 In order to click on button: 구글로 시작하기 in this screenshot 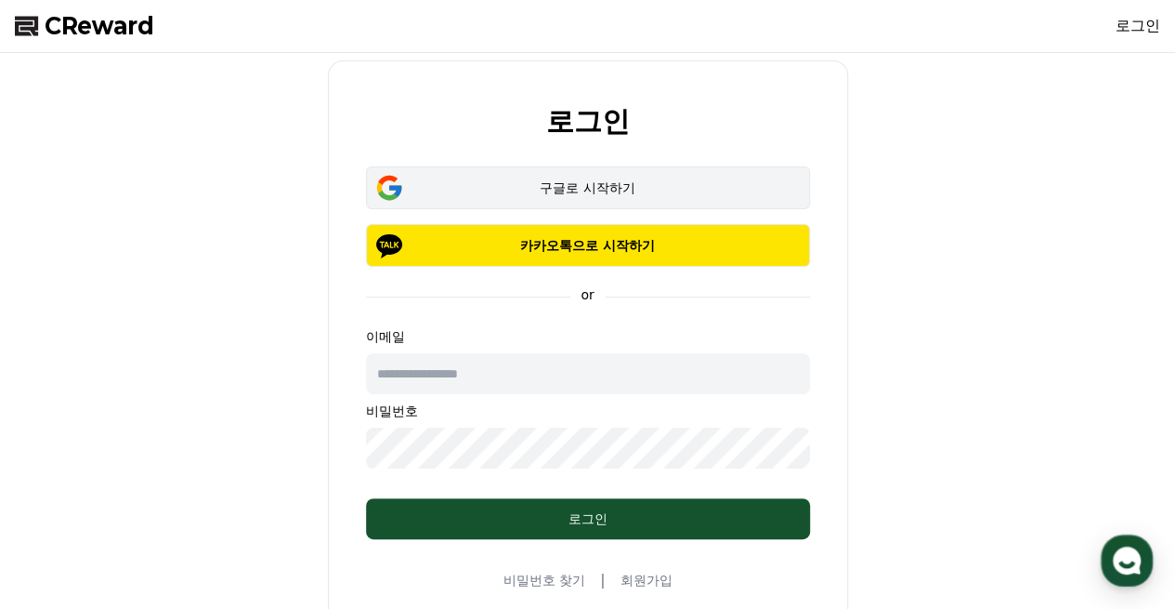, I will do `click(588, 188)`.